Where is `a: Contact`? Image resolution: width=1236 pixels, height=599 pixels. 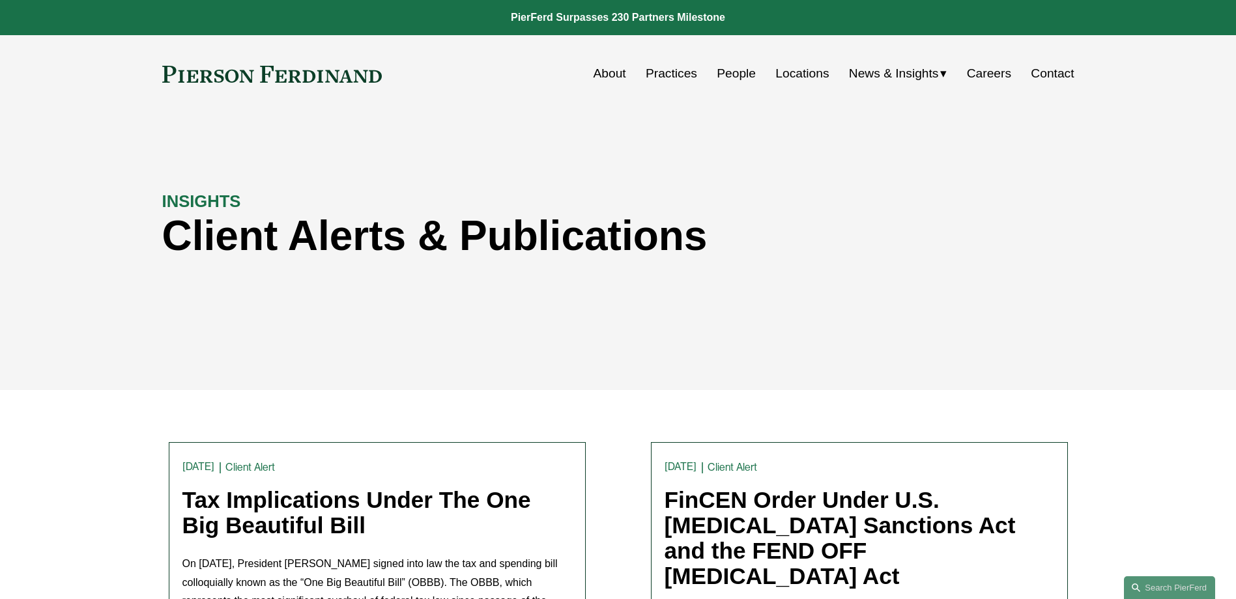
a: Contact is located at coordinates (1052, 74).